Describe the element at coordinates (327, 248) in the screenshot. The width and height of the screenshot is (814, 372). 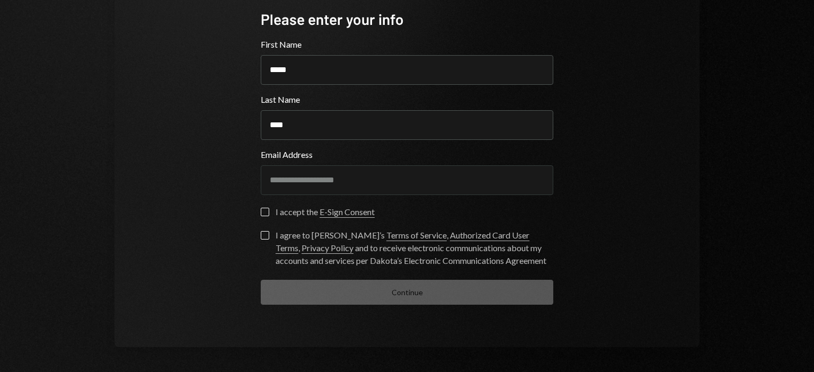
I see `a: Privacy Policy` at that location.